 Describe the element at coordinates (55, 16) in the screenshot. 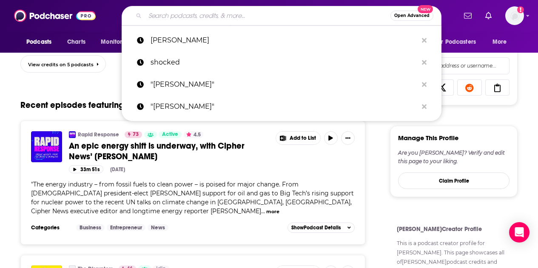

I see `a: Podchaser - Follow, Share and Rate Podcasts` at that location.